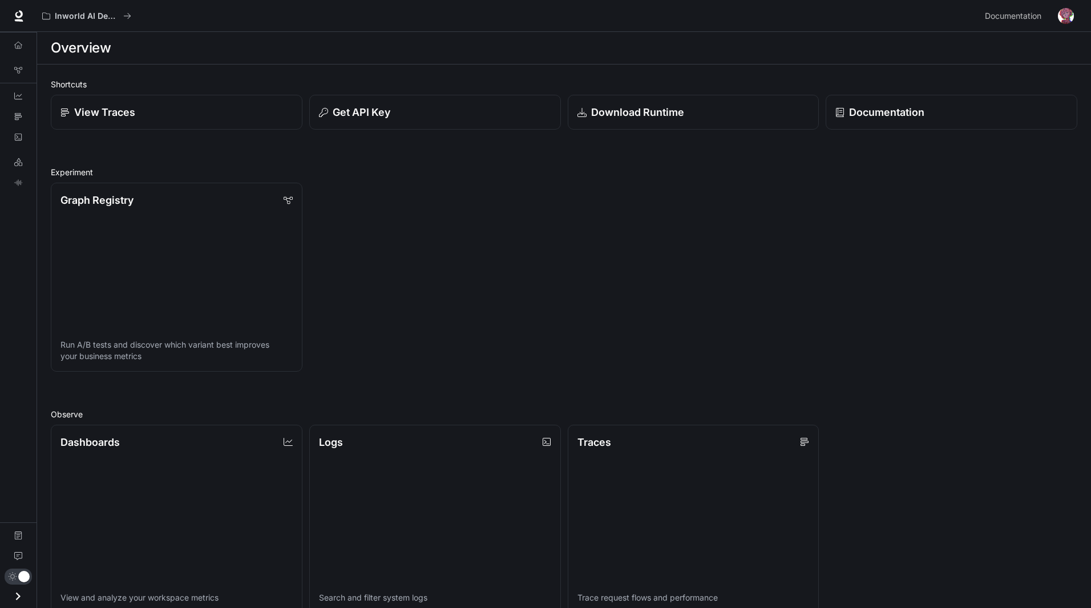 The image size is (1091, 608). Describe the element at coordinates (1013, 16) in the screenshot. I see `span: Documentation` at that location.